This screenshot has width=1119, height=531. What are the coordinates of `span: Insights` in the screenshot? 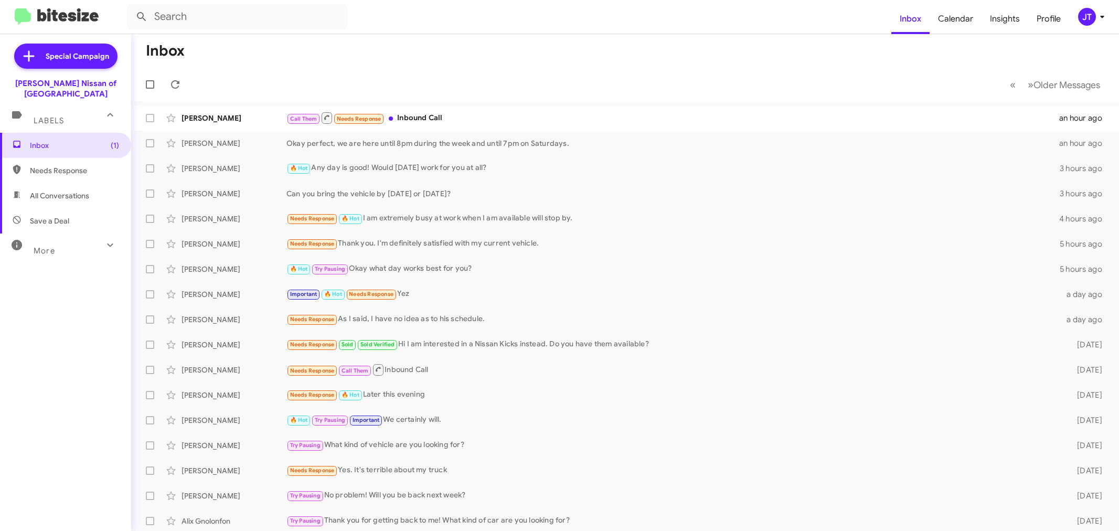 It's located at (1004, 19).